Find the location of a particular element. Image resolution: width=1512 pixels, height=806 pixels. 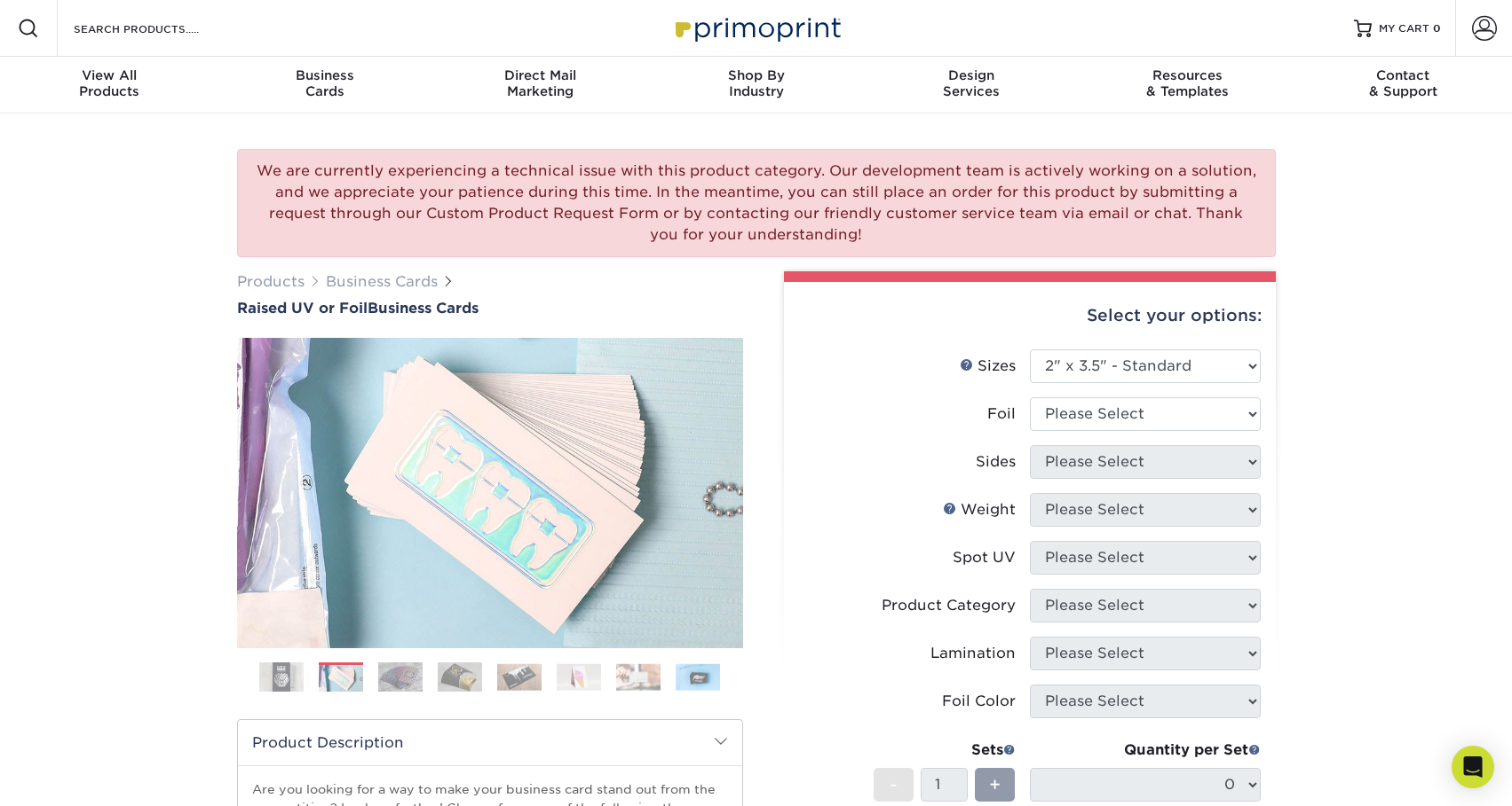

a: Direct MailMarketing is located at coordinates (540, 85).